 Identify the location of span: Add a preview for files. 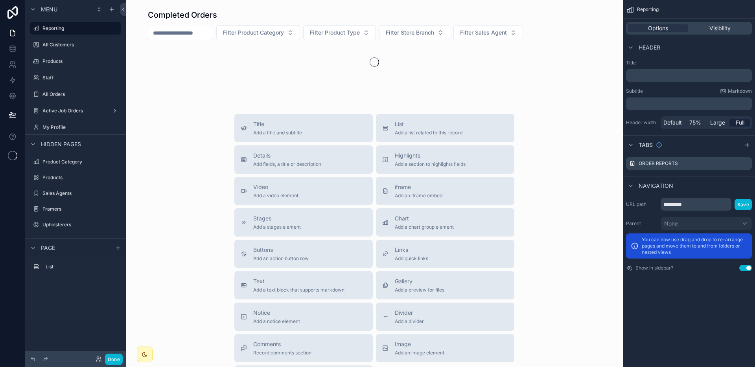
(419, 290).